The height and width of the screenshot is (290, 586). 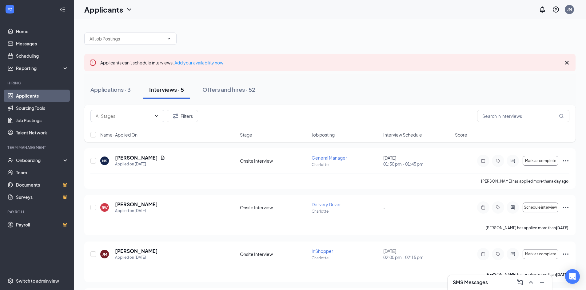 I want to click on svg: ChevronUp, so click(x=531, y=283).